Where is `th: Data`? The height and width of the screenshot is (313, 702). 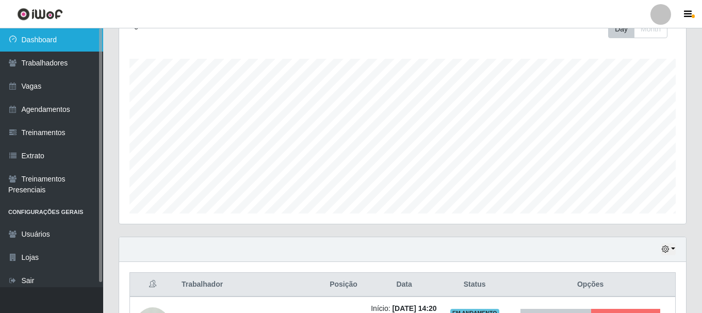
th: Data is located at coordinates (404, 285).